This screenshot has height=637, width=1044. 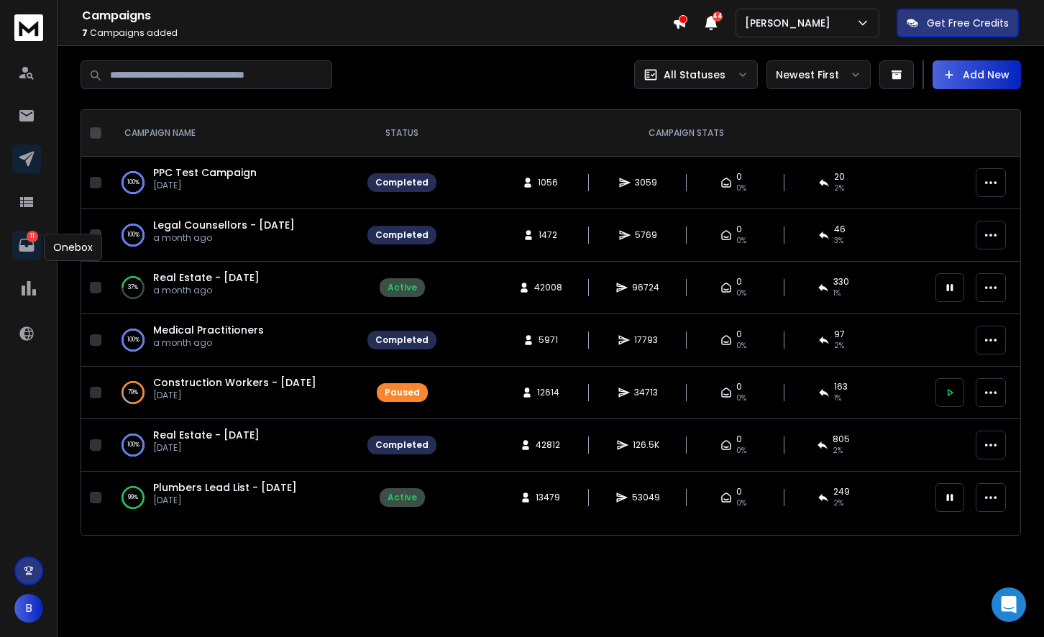 What do you see at coordinates (377, 16) in the screenshot?
I see `h1: Campaigns` at bounding box center [377, 16].